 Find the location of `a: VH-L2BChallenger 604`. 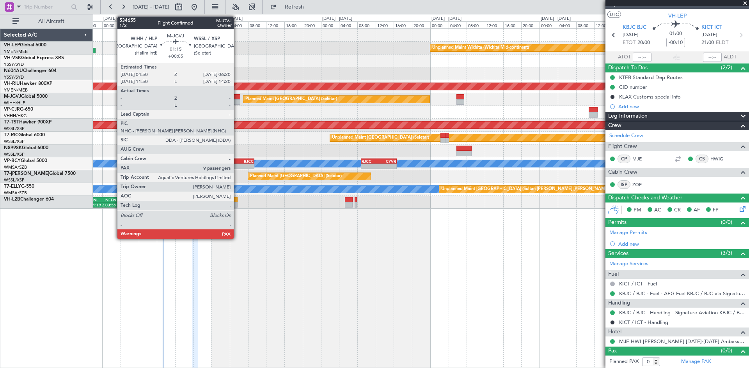

a: VH-L2BChallenger 604 is located at coordinates (29, 200).